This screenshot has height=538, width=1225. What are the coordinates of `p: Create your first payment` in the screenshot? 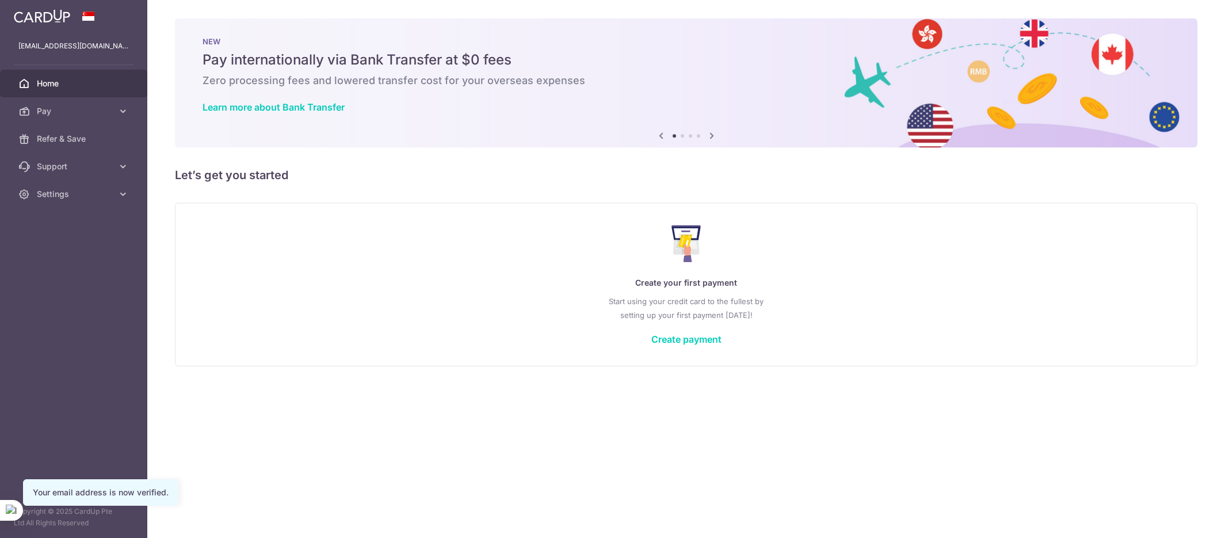 It's located at (686, 283).